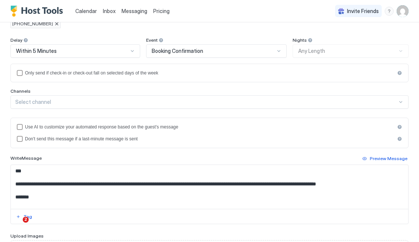 This screenshot has width=419, height=242. What do you see at coordinates (209, 127) in the screenshot?
I see `div: useAI` at bounding box center [209, 127].